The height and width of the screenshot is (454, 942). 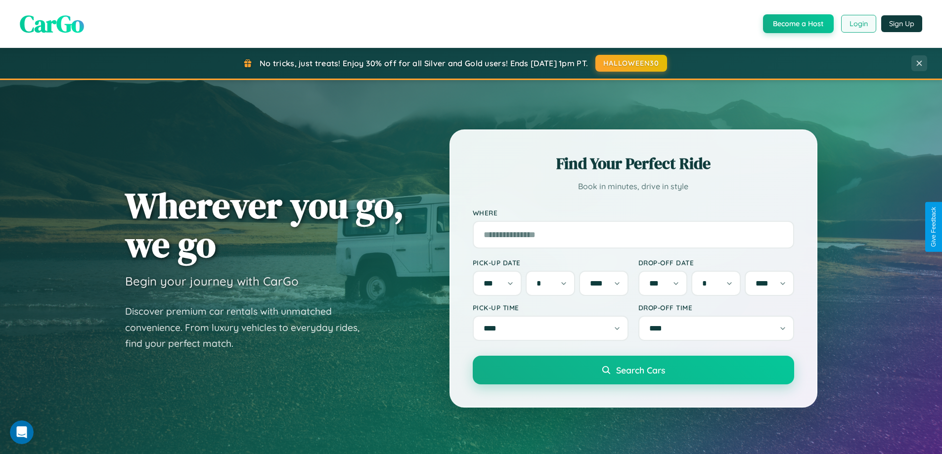 What do you see at coordinates (901, 24) in the screenshot?
I see `button: Sign Up` at bounding box center [901, 24].